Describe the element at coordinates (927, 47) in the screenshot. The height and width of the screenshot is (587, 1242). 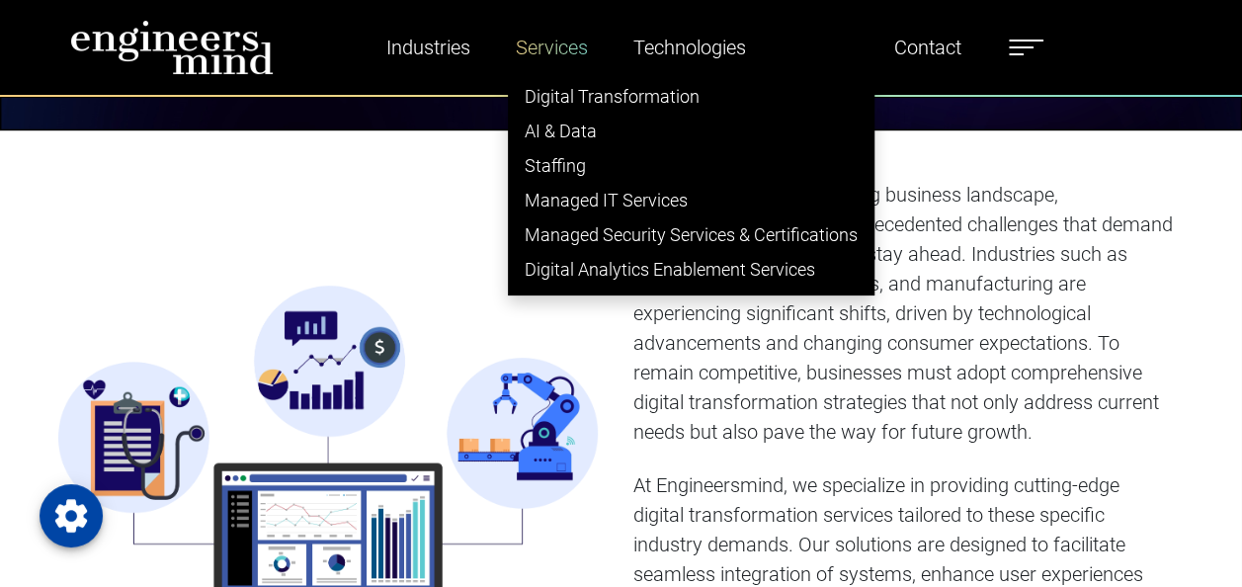
I see `a: Contact` at that location.